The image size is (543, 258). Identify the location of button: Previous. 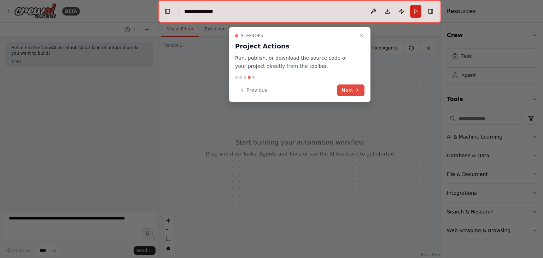
(253, 90).